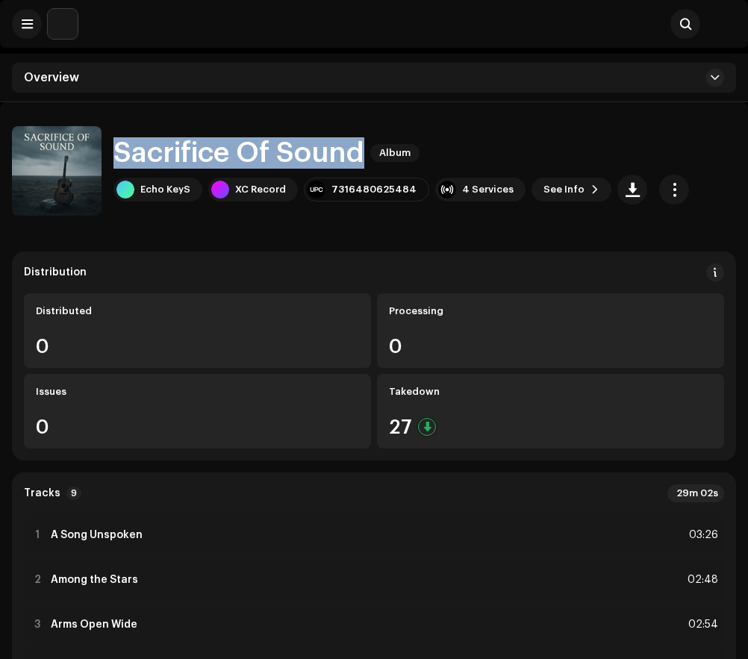  What do you see at coordinates (564, 190) in the screenshot?
I see `span: See Info` at bounding box center [564, 190].